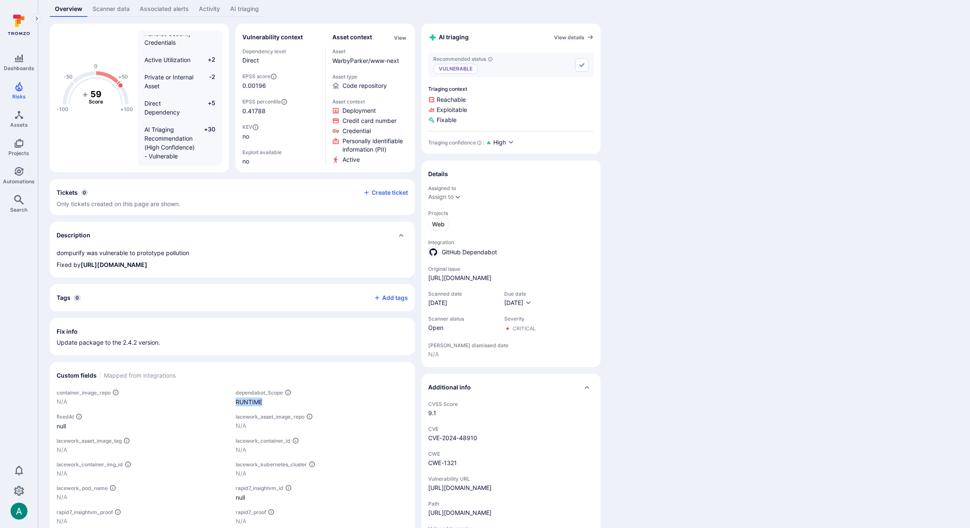  I want to click on button: Assign to, so click(441, 197).